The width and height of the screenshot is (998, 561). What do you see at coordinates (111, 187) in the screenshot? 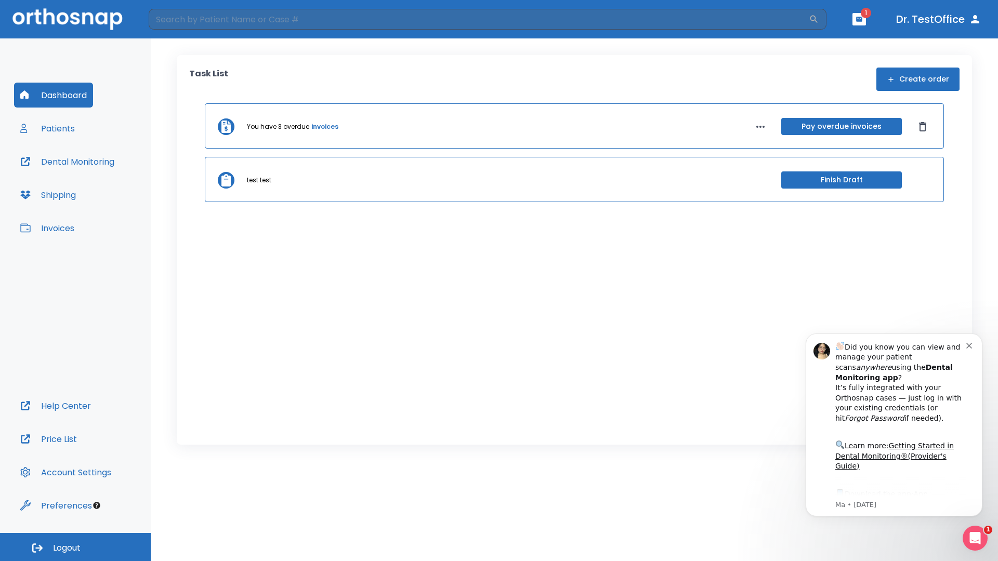
I see `p: Message from Ma, sent 3w ago` at bounding box center [111, 187].